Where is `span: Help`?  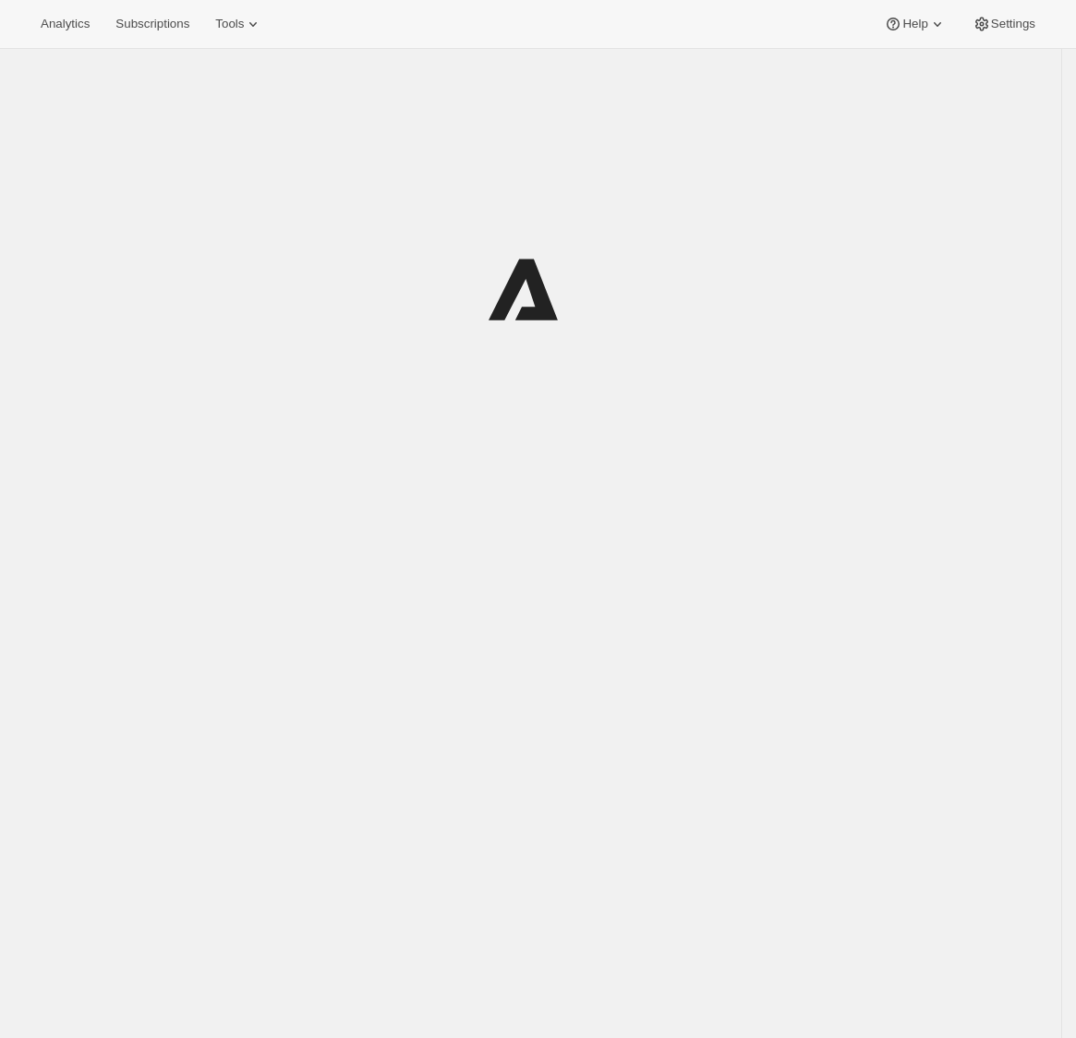 span: Help is located at coordinates (914, 24).